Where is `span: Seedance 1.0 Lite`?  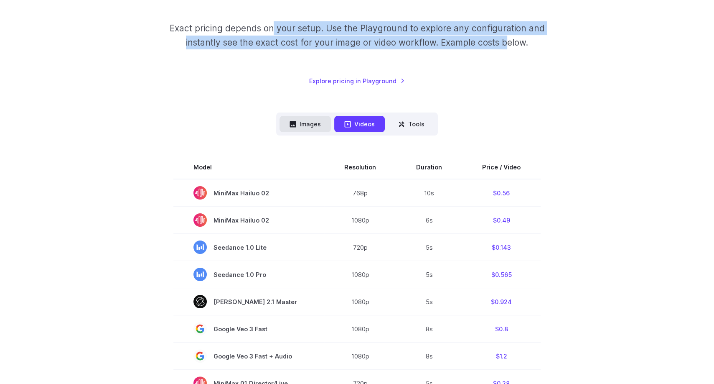 span: Seedance 1.0 Lite is located at coordinates (249, 247).